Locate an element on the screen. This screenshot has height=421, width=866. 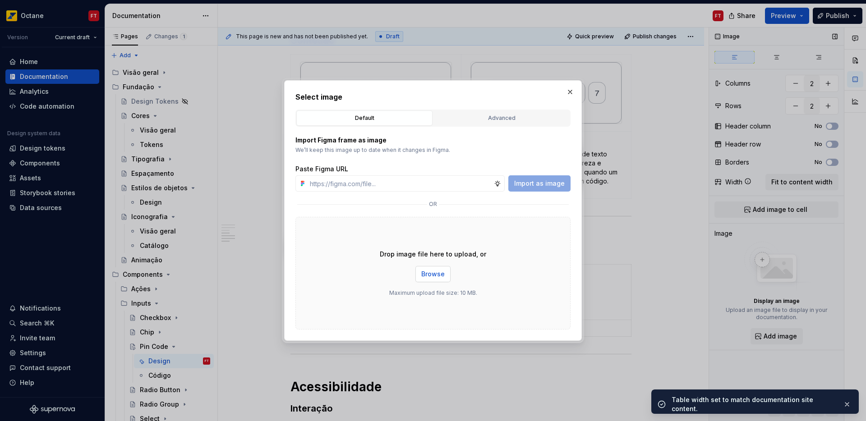
p: or is located at coordinates (433, 204).